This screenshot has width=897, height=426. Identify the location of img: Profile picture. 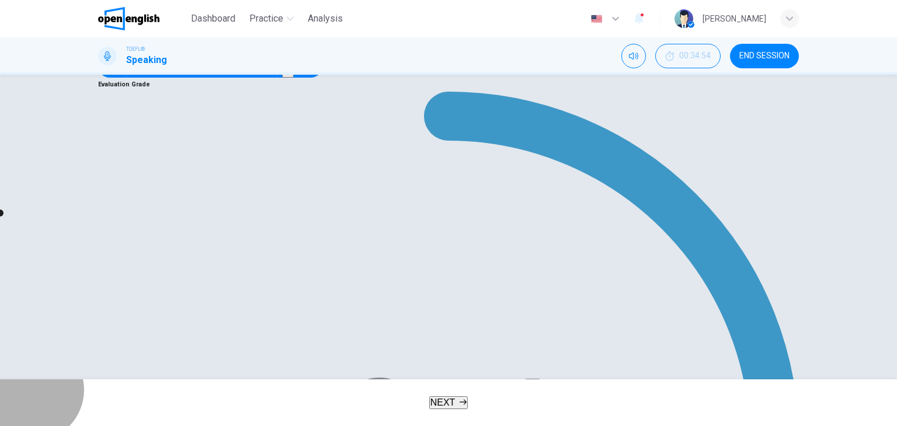
(684, 19).